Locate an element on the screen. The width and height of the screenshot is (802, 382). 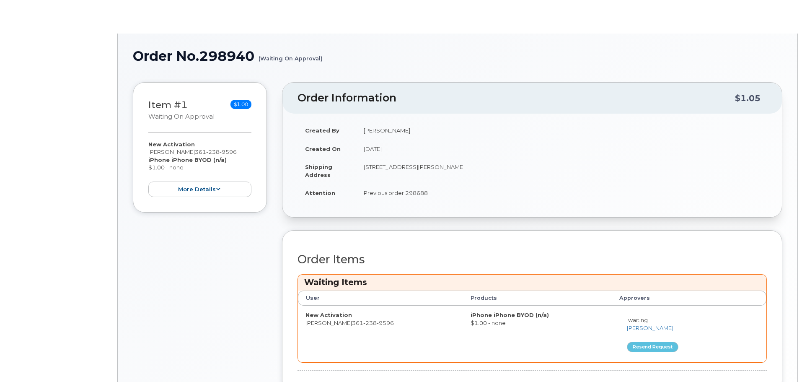
div: $1.05 is located at coordinates (747, 98).